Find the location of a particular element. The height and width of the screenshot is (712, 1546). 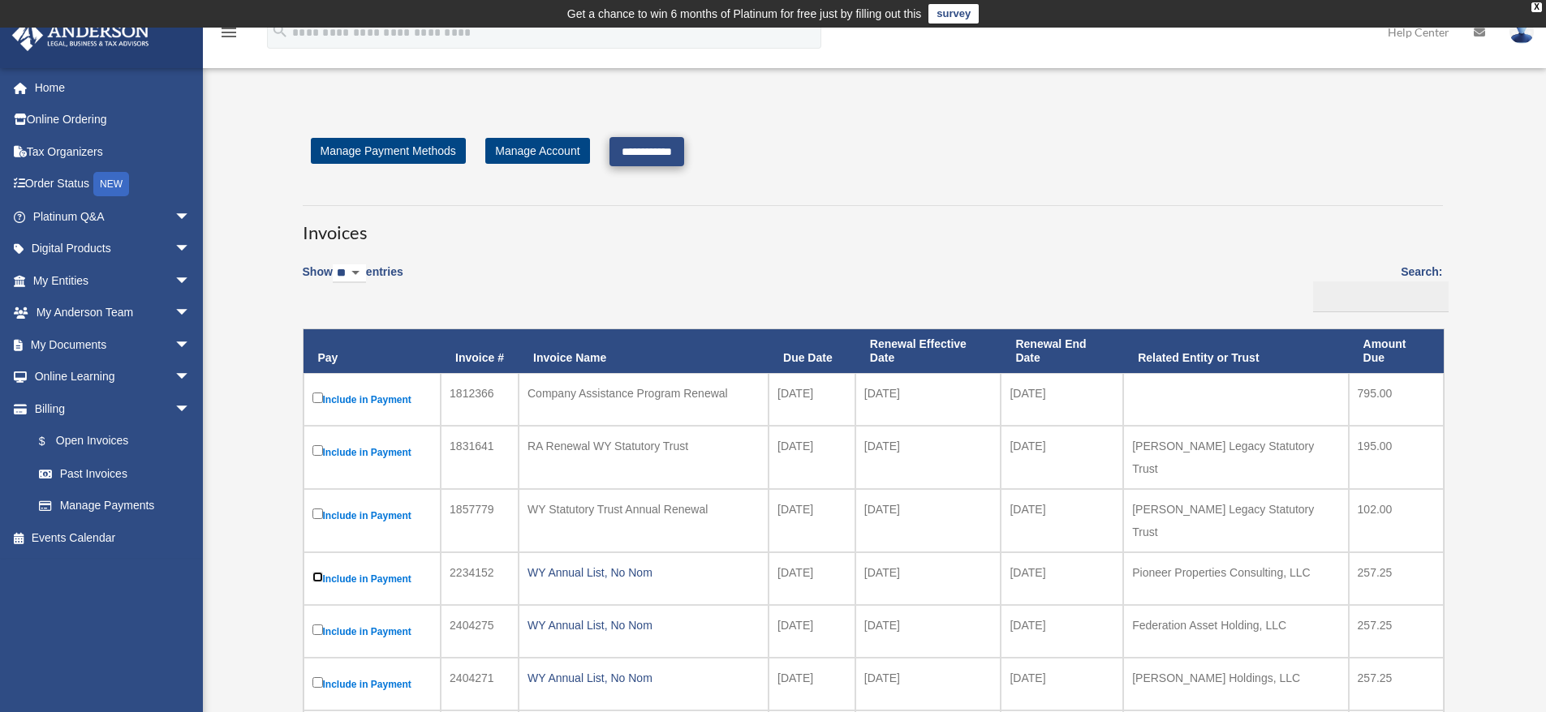

td: 2234152 is located at coordinates (480, 579).